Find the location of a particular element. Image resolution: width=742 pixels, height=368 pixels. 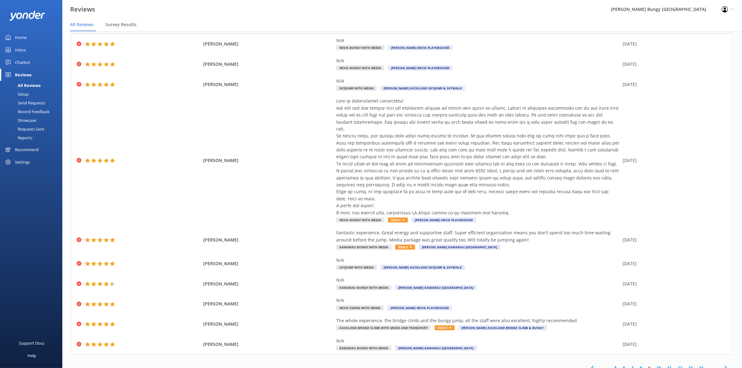

img: yonder-white-logo.png is located at coordinates (27, 16).